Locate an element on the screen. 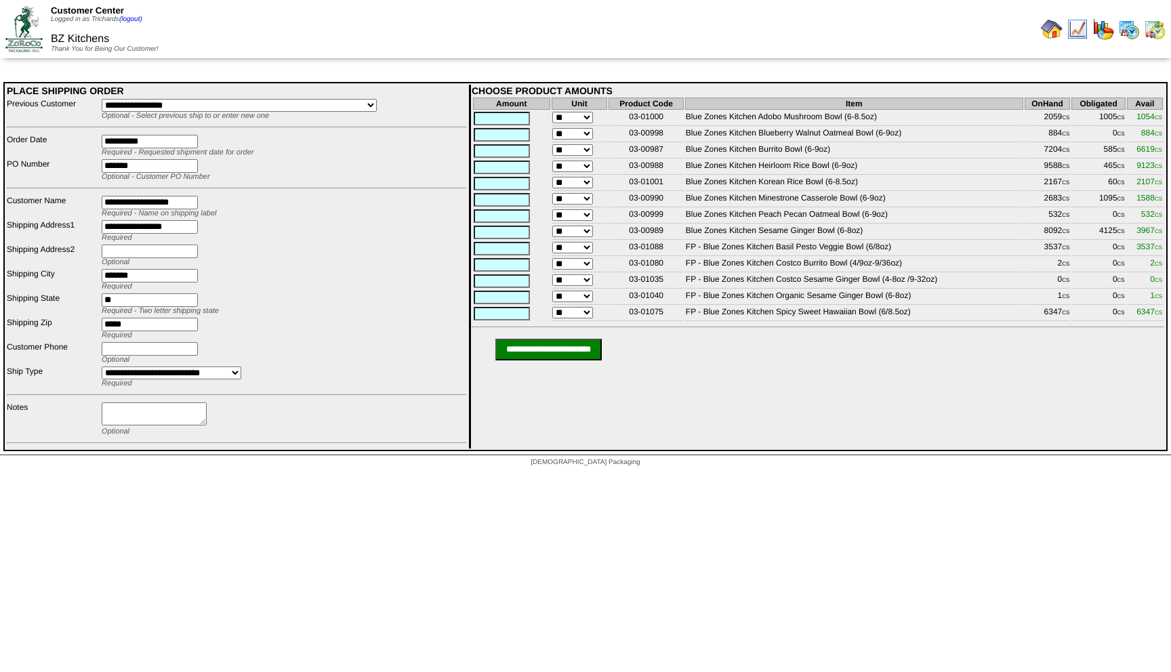 This screenshot has width=1171, height=672. th: Unit is located at coordinates (579, 104).